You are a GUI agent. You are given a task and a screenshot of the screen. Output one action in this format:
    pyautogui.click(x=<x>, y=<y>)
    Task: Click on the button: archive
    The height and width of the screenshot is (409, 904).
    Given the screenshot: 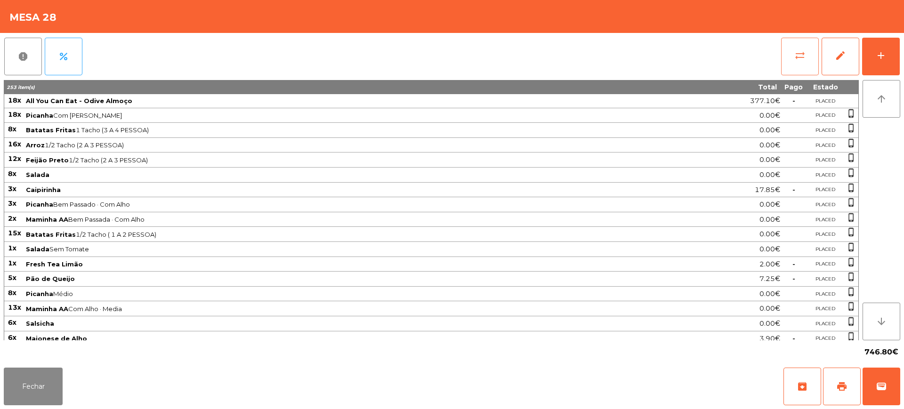 What is the action you would take?
    pyautogui.click(x=802, y=387)
    